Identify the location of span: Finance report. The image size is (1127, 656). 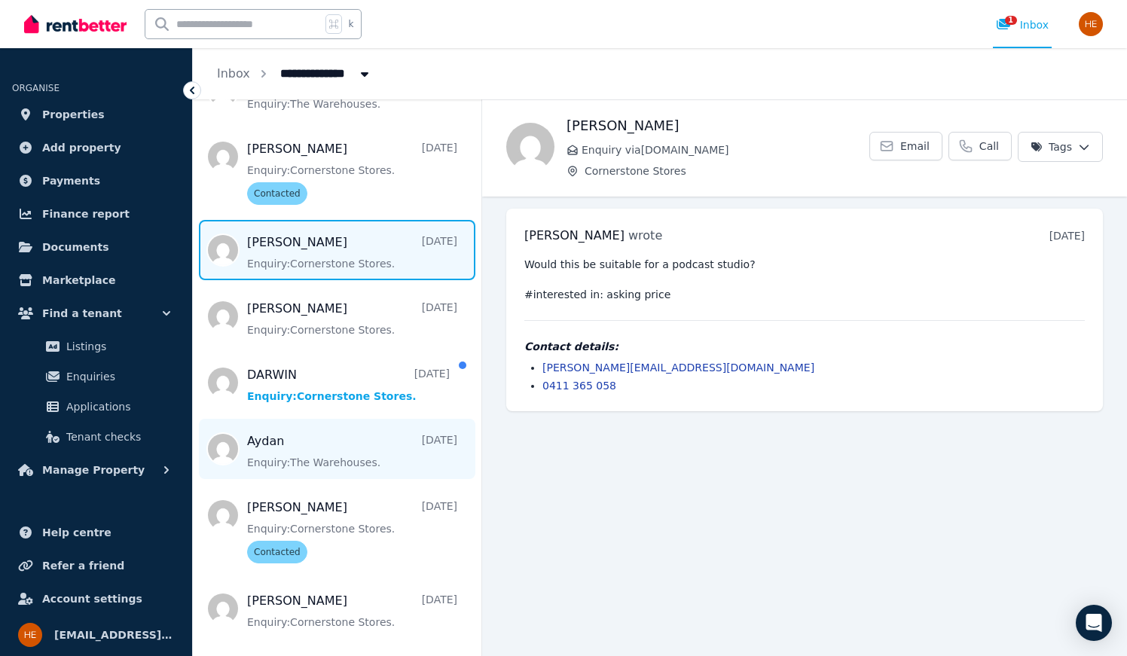
(86, 214).